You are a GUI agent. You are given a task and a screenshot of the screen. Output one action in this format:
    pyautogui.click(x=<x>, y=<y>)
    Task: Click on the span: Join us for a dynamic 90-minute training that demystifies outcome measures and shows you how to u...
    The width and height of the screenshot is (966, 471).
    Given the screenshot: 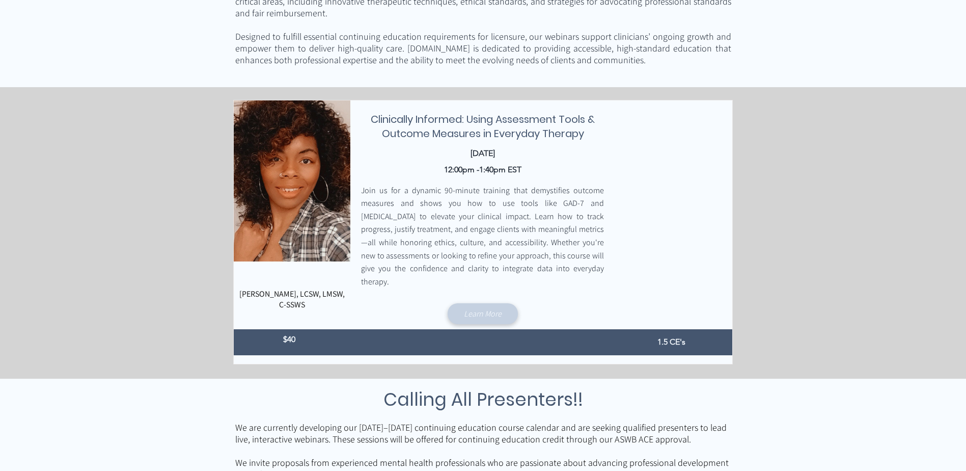 What is the action you would take?
    pyautogui.click(x=482, y=236)
    